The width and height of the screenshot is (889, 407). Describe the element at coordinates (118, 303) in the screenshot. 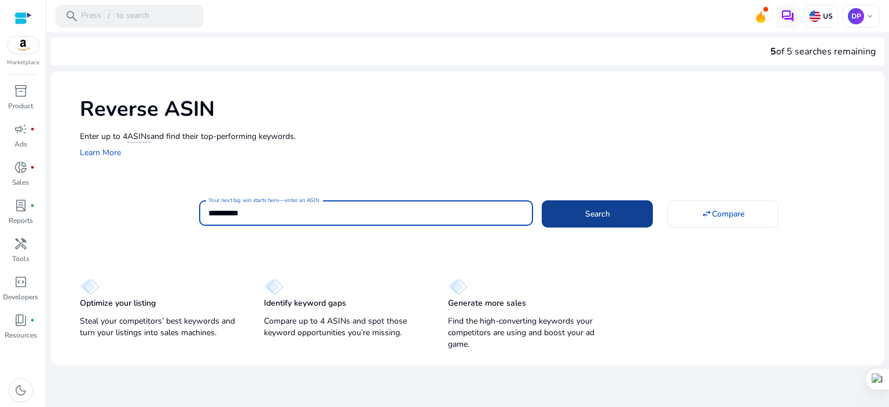

I see `p: Optimize your listing` at that location.